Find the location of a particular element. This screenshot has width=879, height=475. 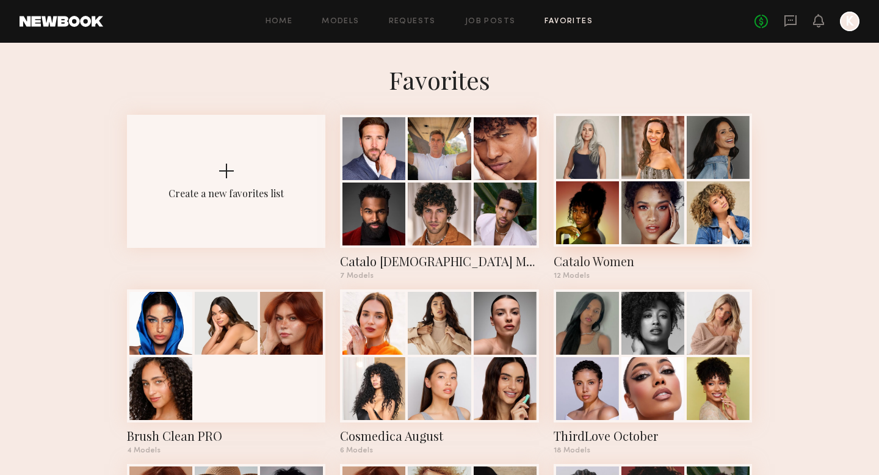

a: Cosmedica August6 Models is located at coordinates (439, 372).